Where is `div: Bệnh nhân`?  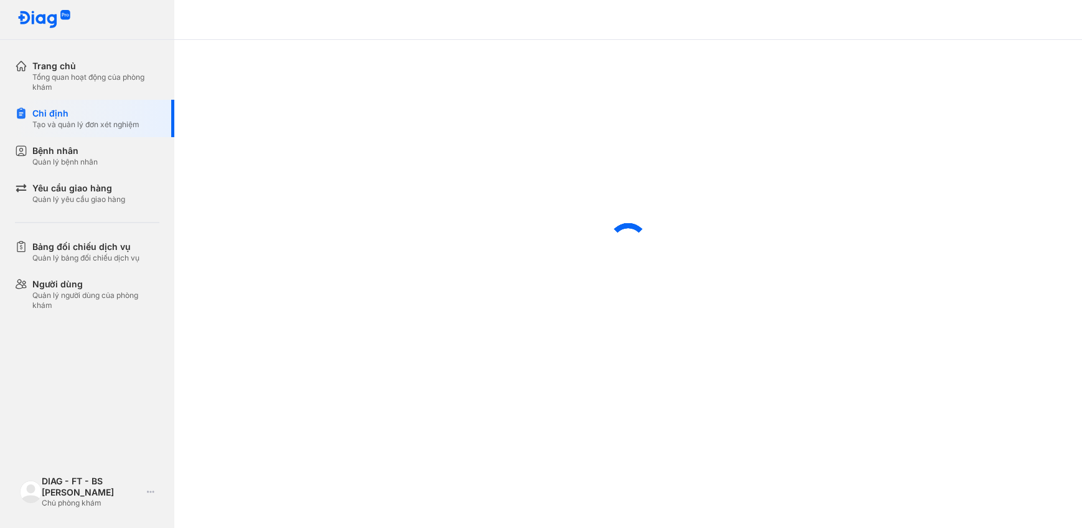 div: Bệnh nhân is located at coordinates (65, 151).